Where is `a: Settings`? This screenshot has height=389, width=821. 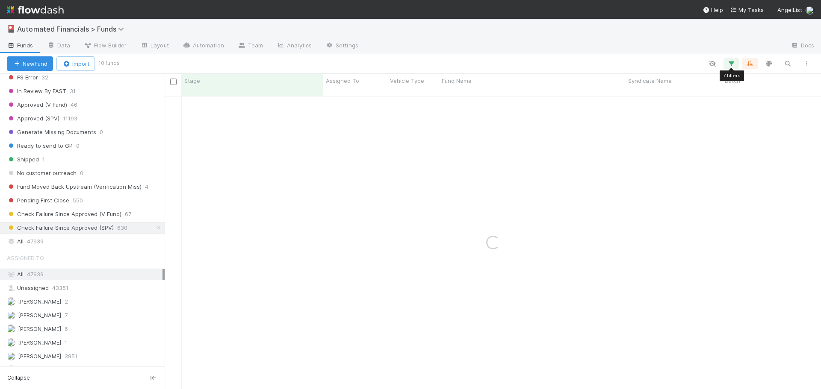 a: Settings is located at coordinates (342, 46).